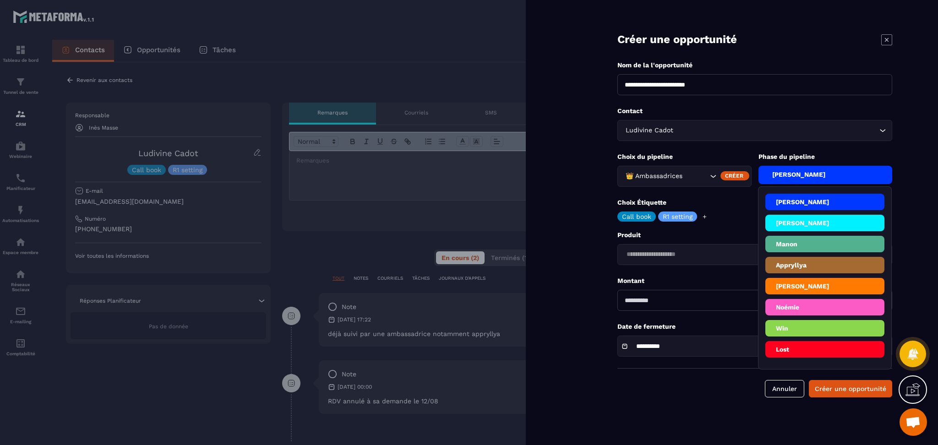 The width and height of the screenshot is (938, 445). Describe the element at coordinates (755, 281) in the screenshot. I see `p: Montant` at that location.